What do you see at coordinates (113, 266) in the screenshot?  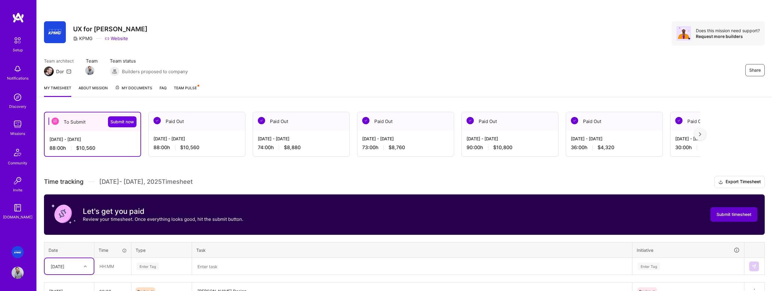 I see `input: HH:MM` at bounding box center [113, 266].